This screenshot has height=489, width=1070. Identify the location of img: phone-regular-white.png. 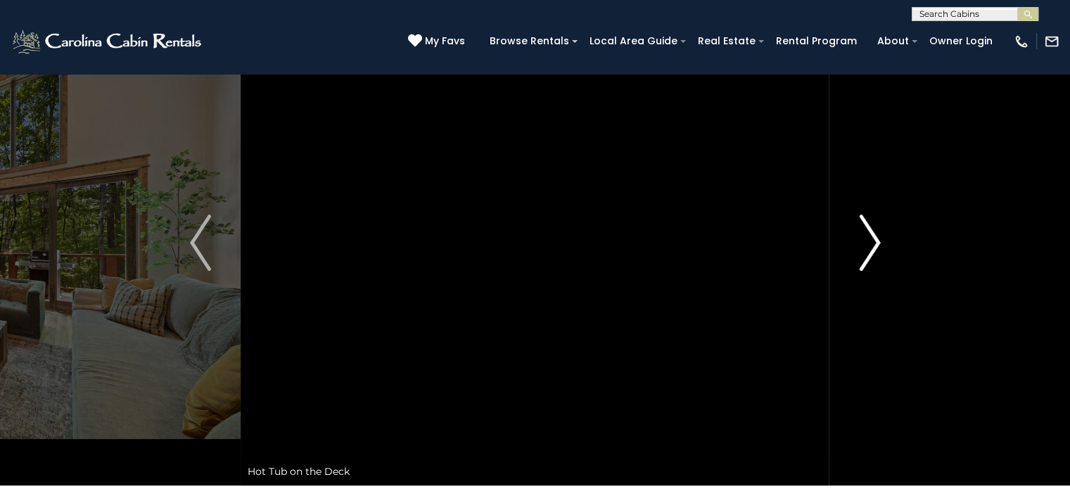
(1022, 42).